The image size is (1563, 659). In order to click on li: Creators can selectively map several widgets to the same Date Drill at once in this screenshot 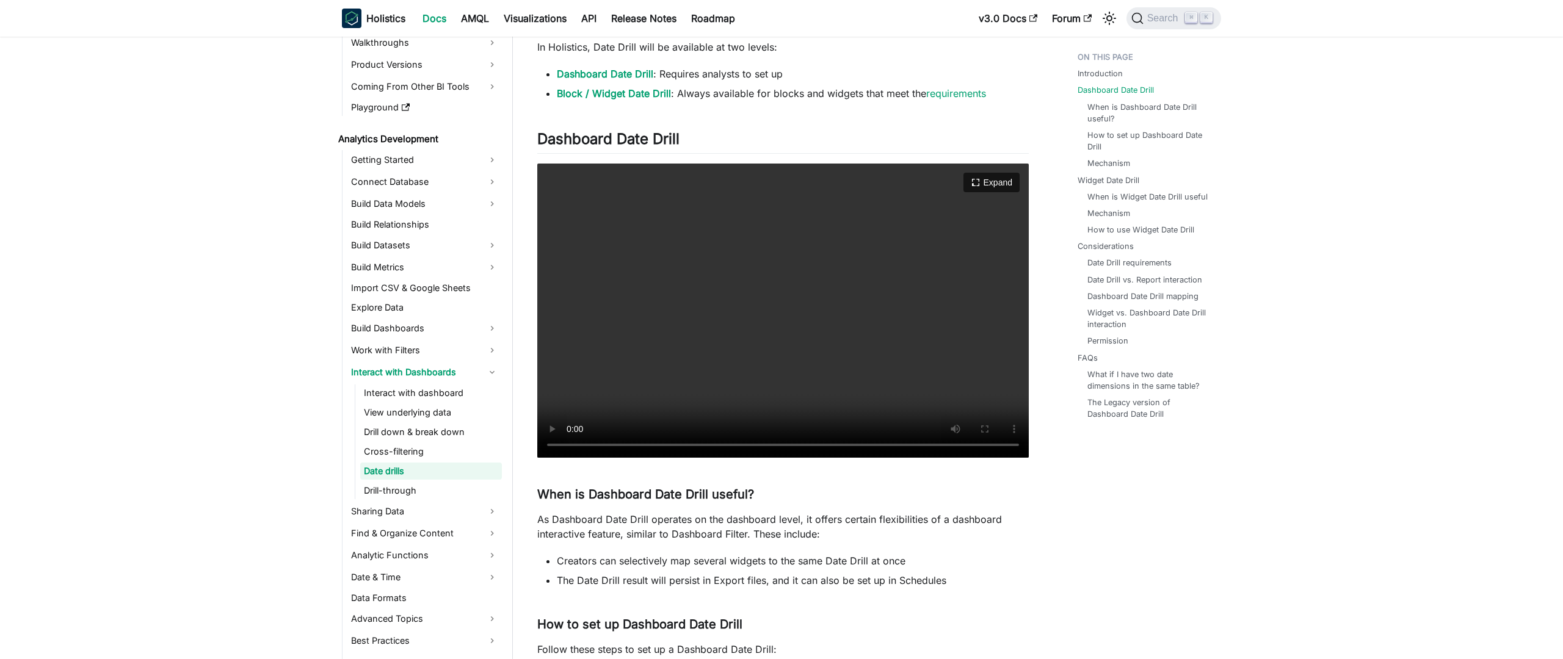, I will do `click(792, 561)`.